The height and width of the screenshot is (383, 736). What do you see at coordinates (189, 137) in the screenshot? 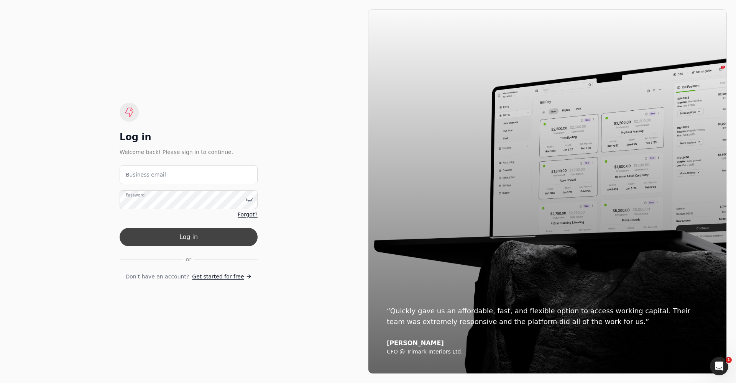
I see `div: Log in` at bounding box center [189, 137].